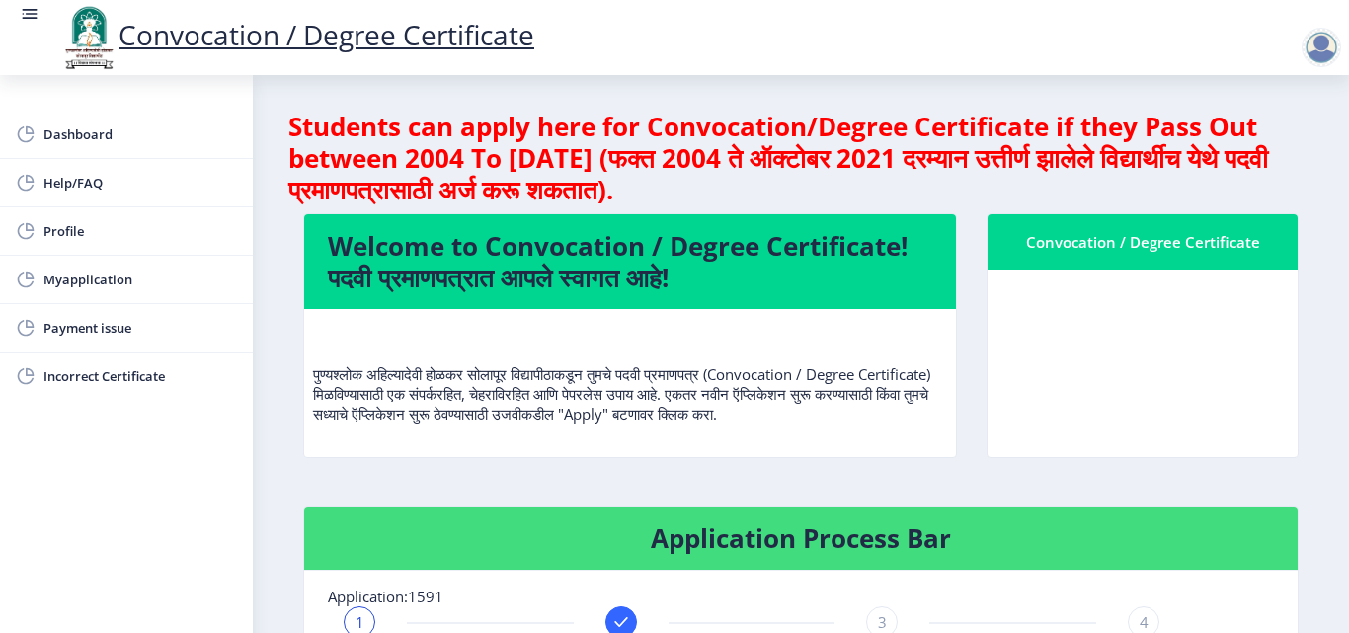  I want to click on span: Dashboard, so click(140, 134).